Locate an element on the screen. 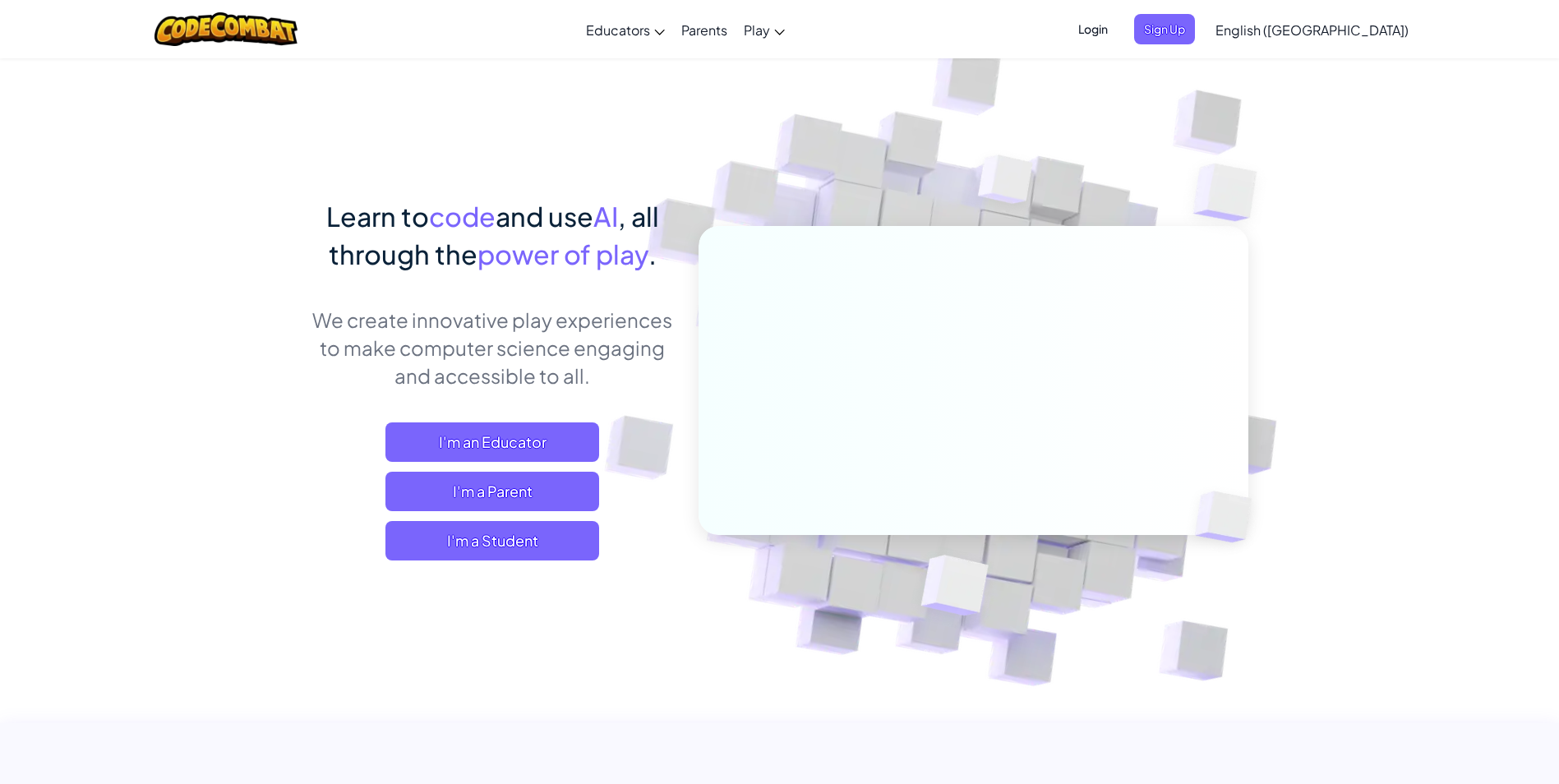  span: Login is located at coordinates (1093, 29).